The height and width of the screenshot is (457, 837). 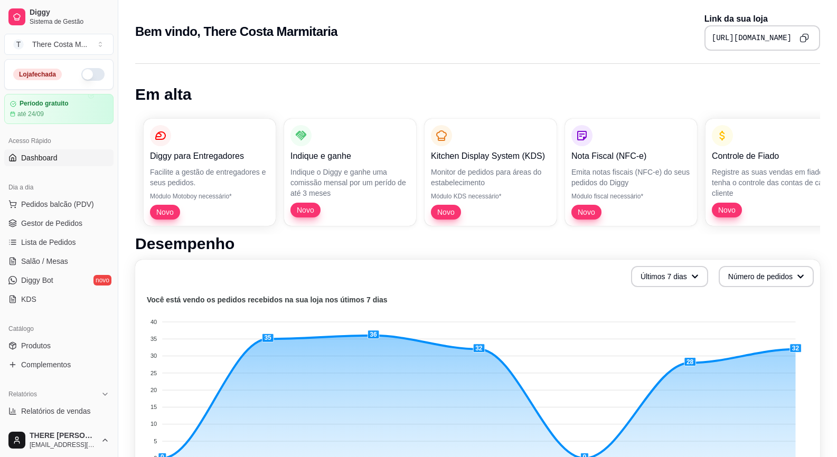 I want to click on button: Pedidos balcão (PDV), so click(x=59, y=204).